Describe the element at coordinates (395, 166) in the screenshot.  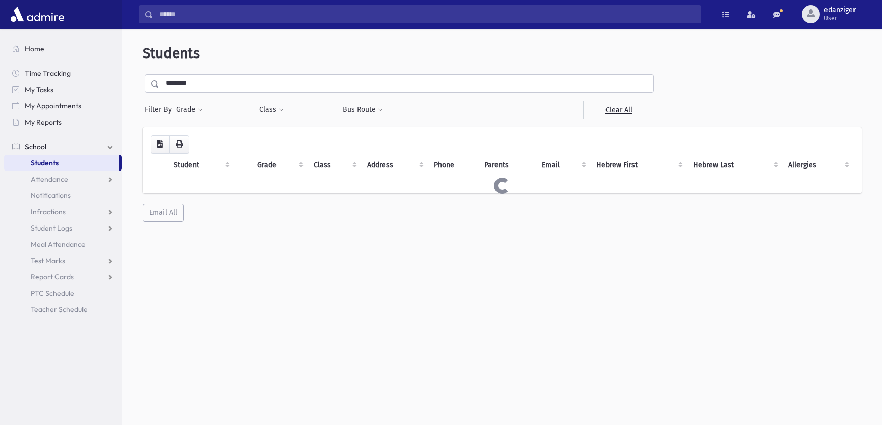
I see `th: Address` at that location.